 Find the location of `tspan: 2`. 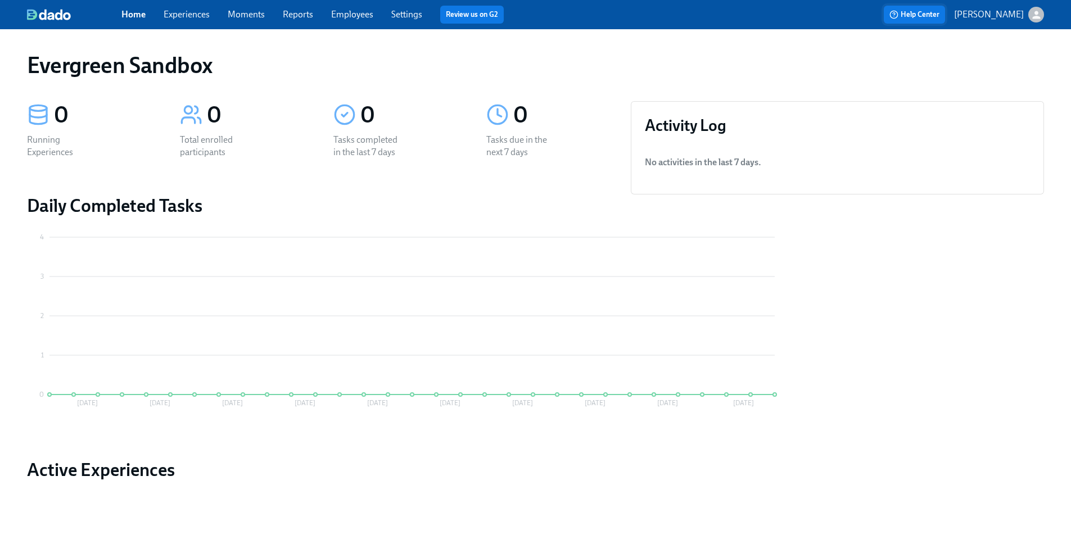

tspan: 2 is located at coordinates (42, 316).